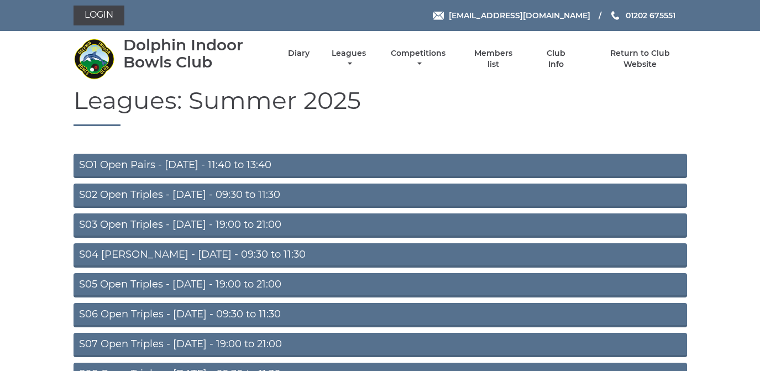 This screenshot has width=760, height=371. Describe the element at coordinates (438, 15) in the screenshot. I see `img: Email` at that location.